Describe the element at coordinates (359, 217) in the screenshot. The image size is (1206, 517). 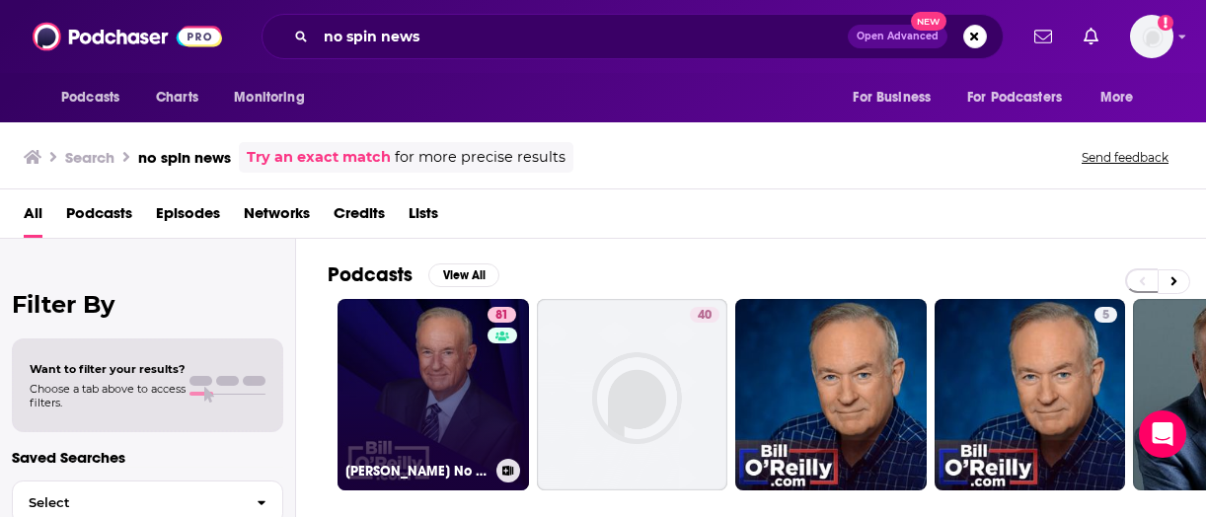
I see `span: Credits` at that location.